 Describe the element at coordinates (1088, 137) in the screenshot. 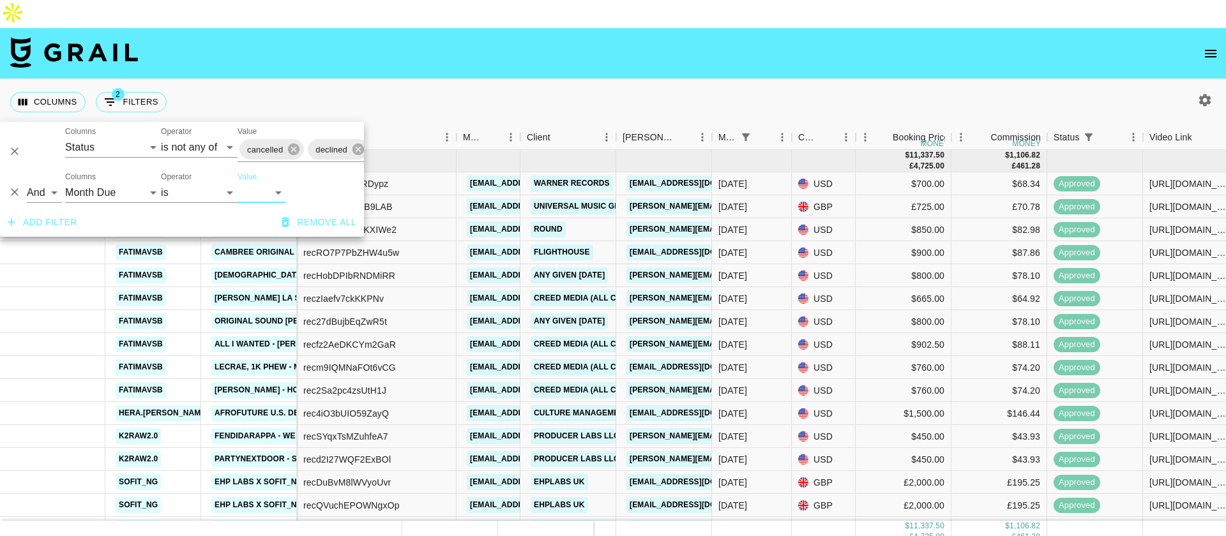

I see `button: Show filters` at that location.